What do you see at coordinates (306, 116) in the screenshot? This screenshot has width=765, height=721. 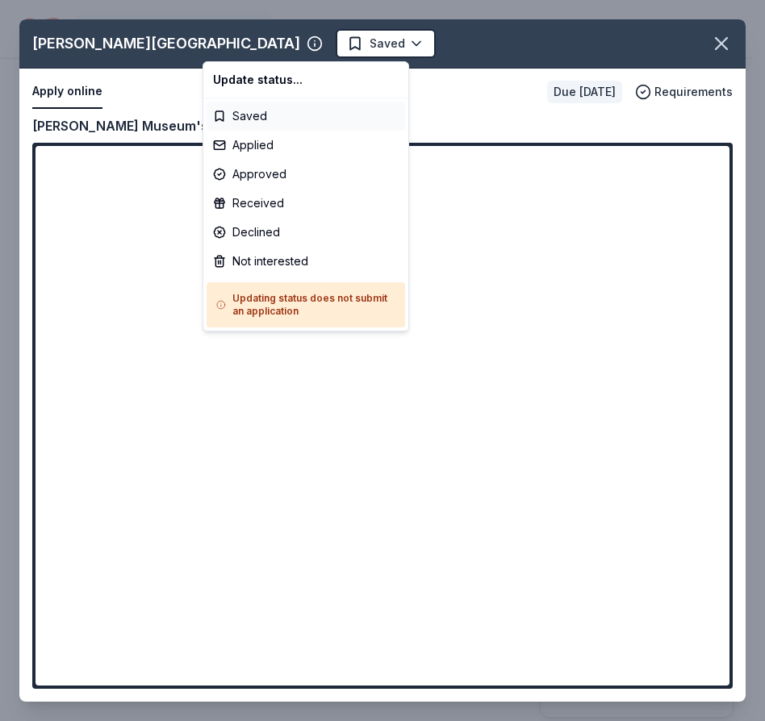 I see `div: Saved` at bounding box center [306, 116].